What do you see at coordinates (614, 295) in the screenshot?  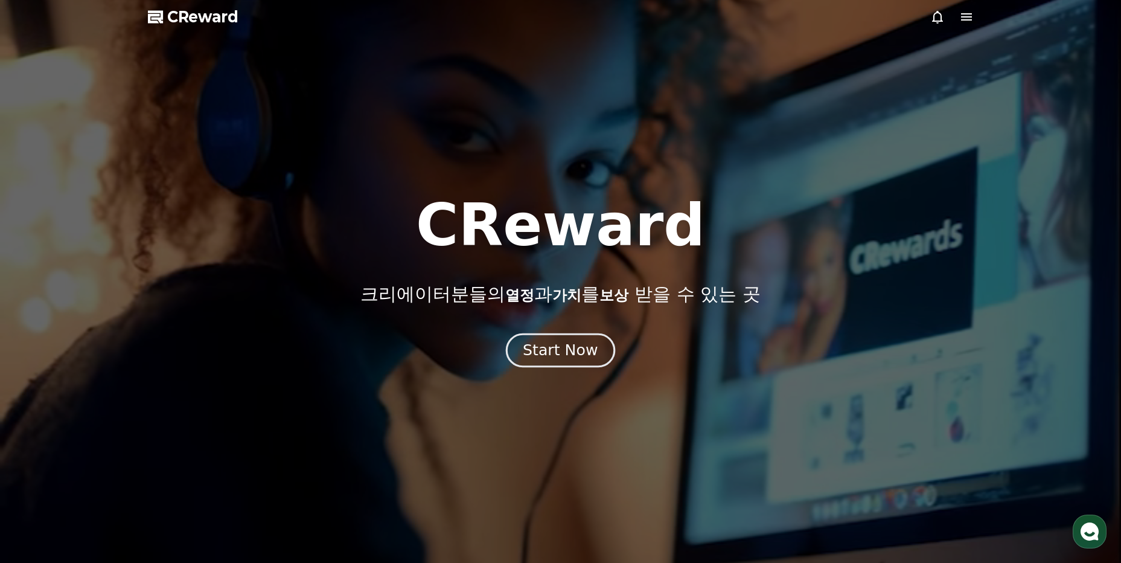 I see `span: 보상` at bounding box center [614, 295].